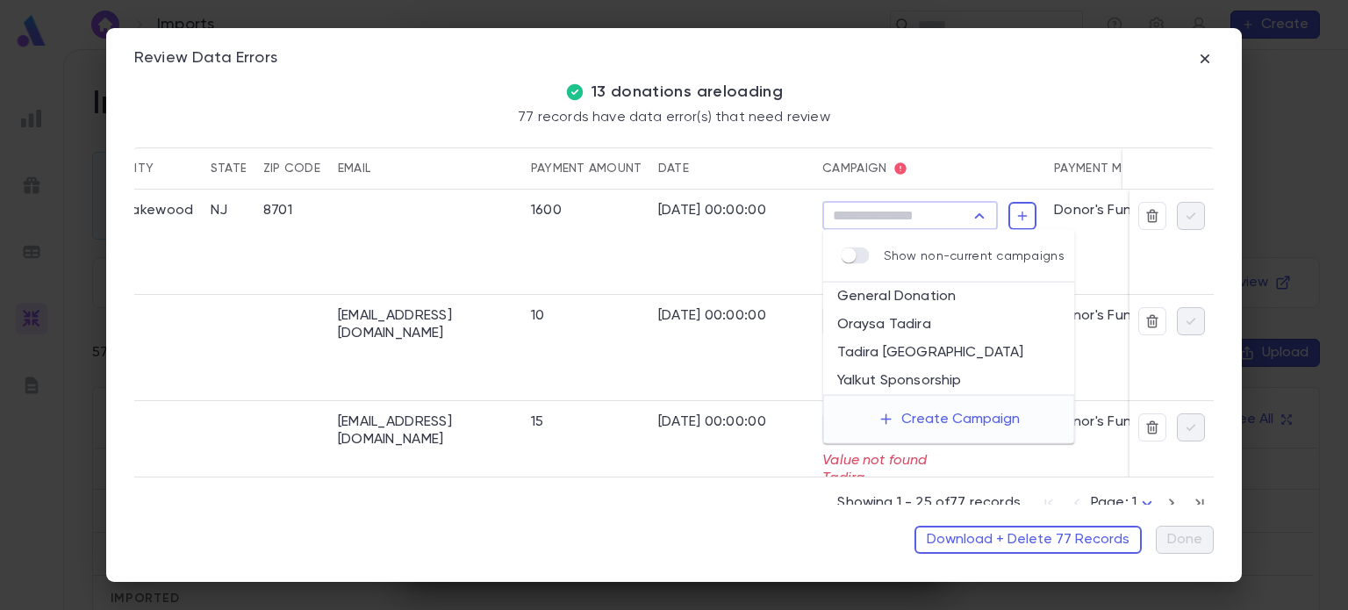 The height and width of the screenshot is (610, 1348). Describe the element at coordinates (980, 216) in the screenshot. I see `button: Close` at that location.